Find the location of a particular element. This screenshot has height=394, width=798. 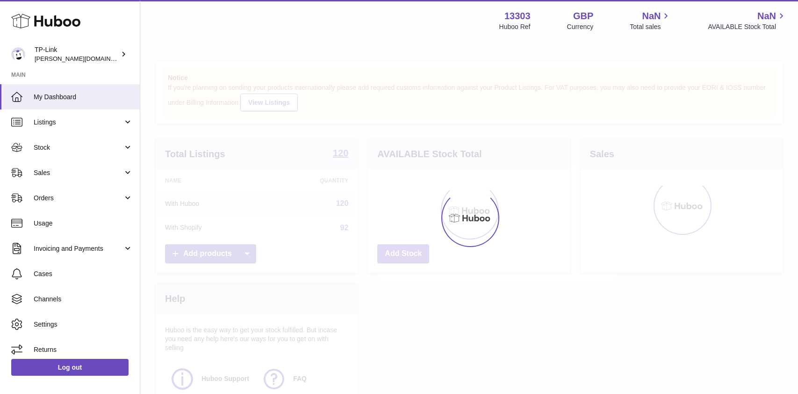

span: AVAILABLE Stock Total is located at coordinates (747, 27).